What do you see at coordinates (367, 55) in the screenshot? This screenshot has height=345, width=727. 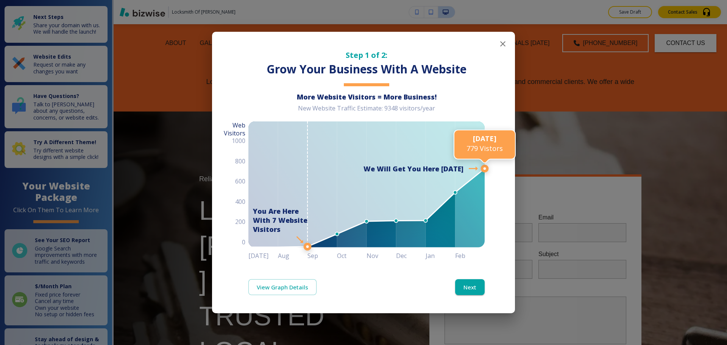 I see `h5: Step 1 of 2:` at bounding box center [367, 55].